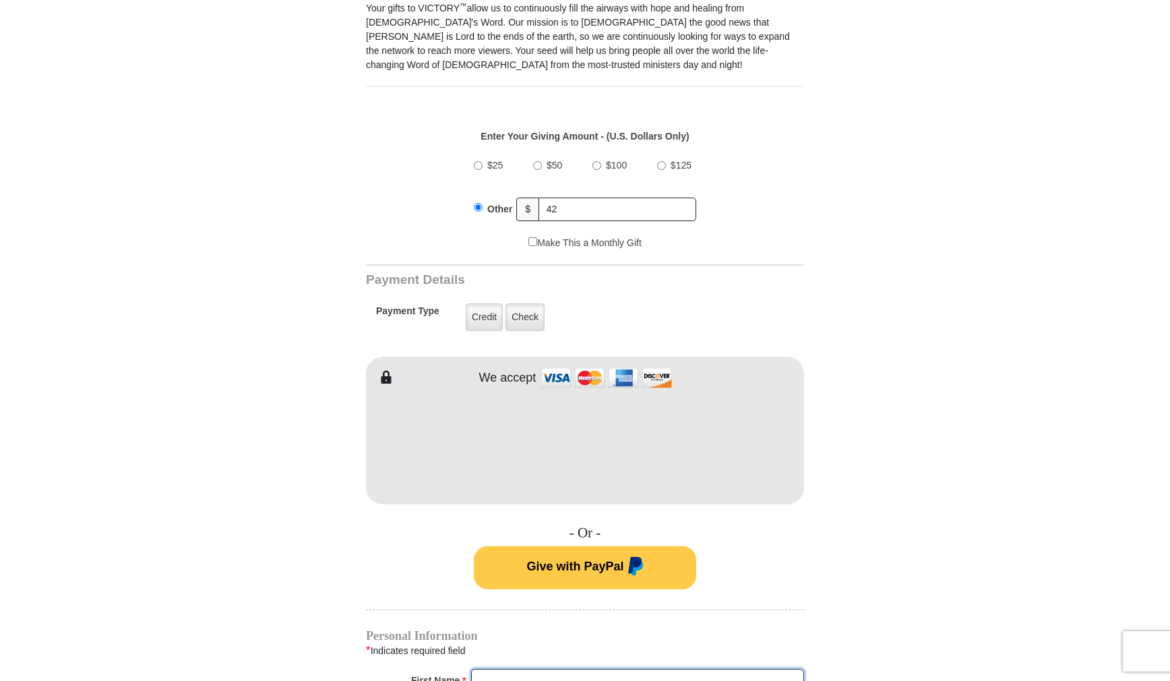  What do you see at coordinates (616, 165) in the screenshot?
I see `span: $100` at bounding box center [616, 165].